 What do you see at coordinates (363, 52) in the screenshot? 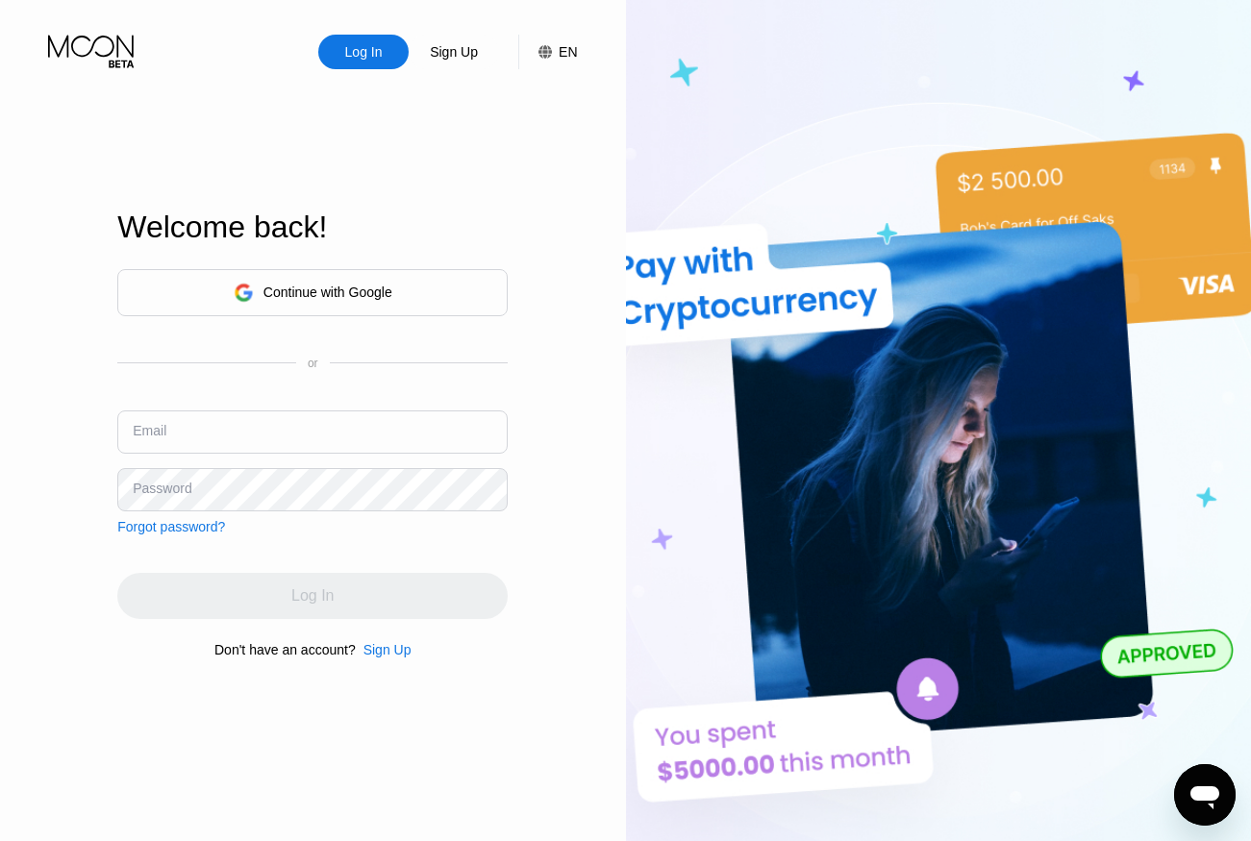
I see `div: Log In` at bounding box center [363, 52].